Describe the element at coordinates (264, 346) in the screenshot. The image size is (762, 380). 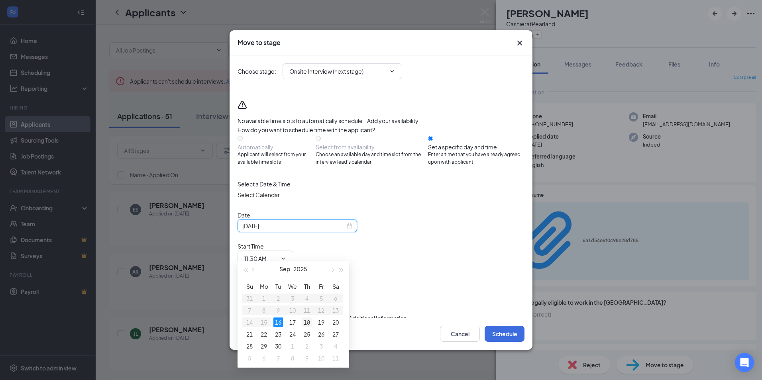
I see `td: 2025-09-29` at that location.